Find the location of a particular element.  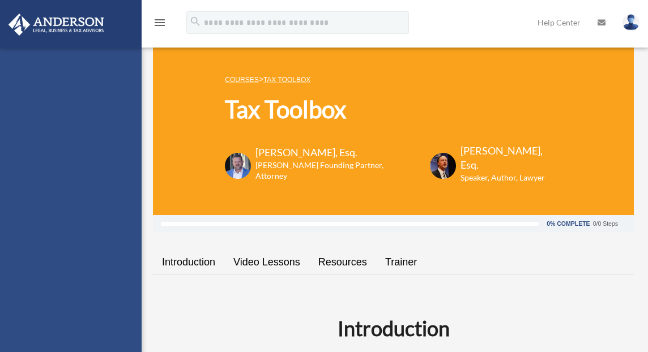

div: 0% Complete is located at coordinates (568, 224).